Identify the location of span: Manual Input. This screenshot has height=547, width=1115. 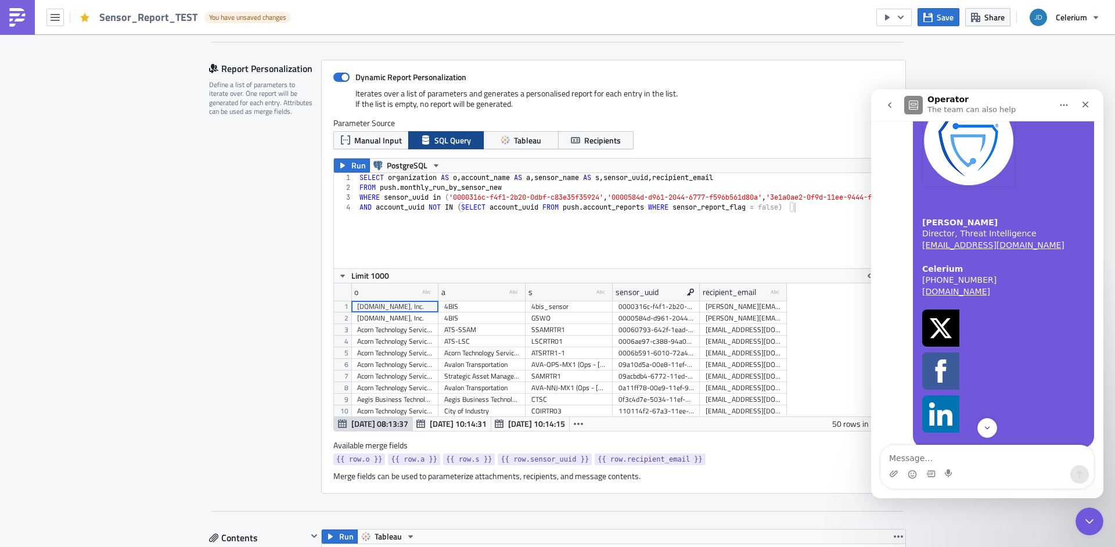
(378, 140).